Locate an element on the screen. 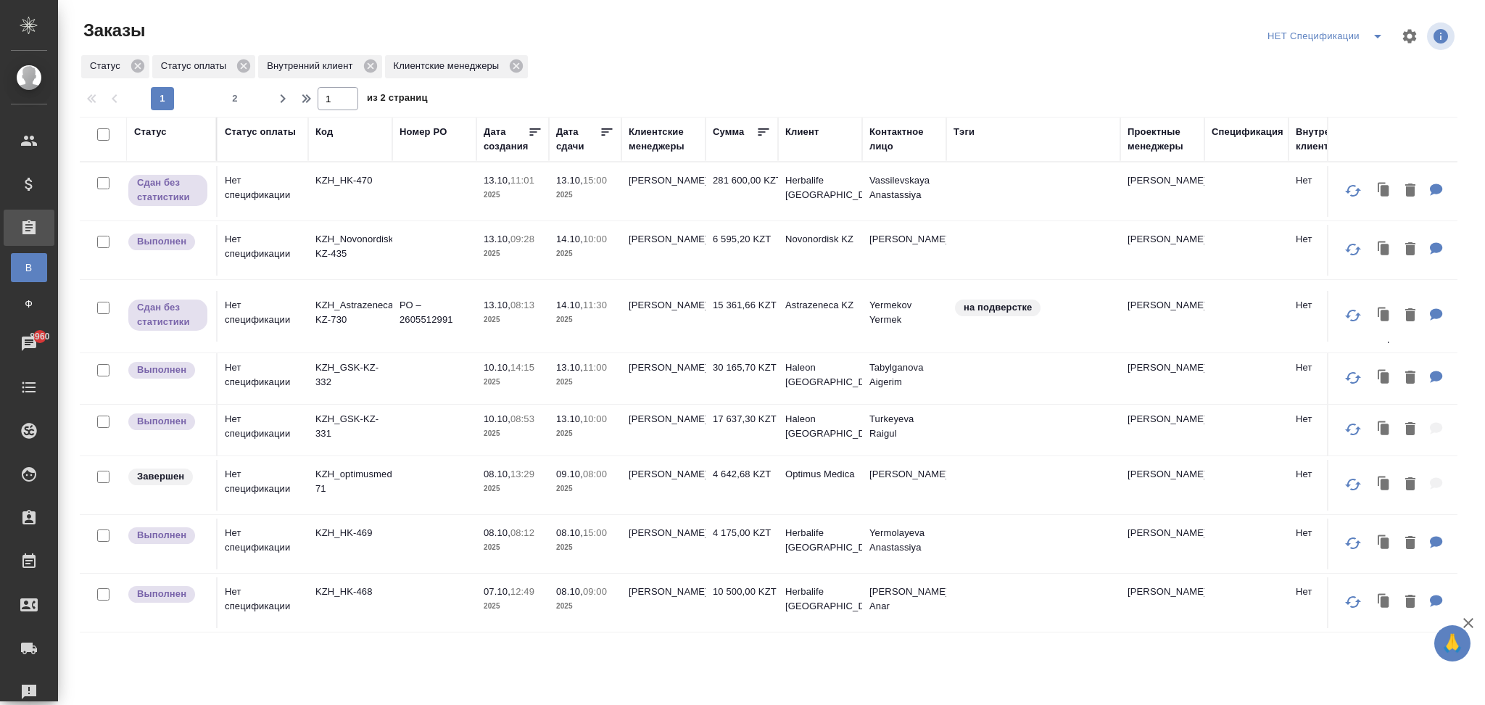 The width and height of the screenshot is (1485, 705). p: KZH_HK-470 is located at coordinates (350, 181).